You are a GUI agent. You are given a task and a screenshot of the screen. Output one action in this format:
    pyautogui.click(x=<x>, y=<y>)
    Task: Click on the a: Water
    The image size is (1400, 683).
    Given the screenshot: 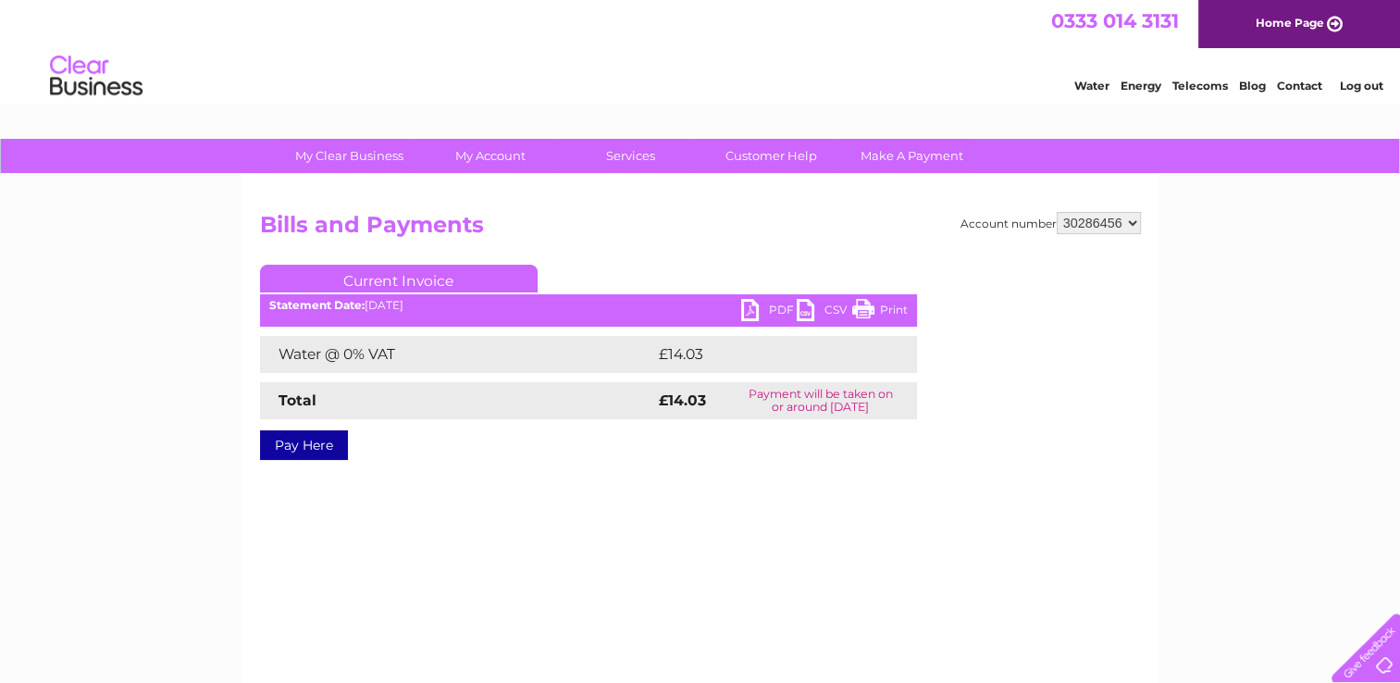 What is the action you would take?
    pyautogui.click(x=1092, y=85)
    